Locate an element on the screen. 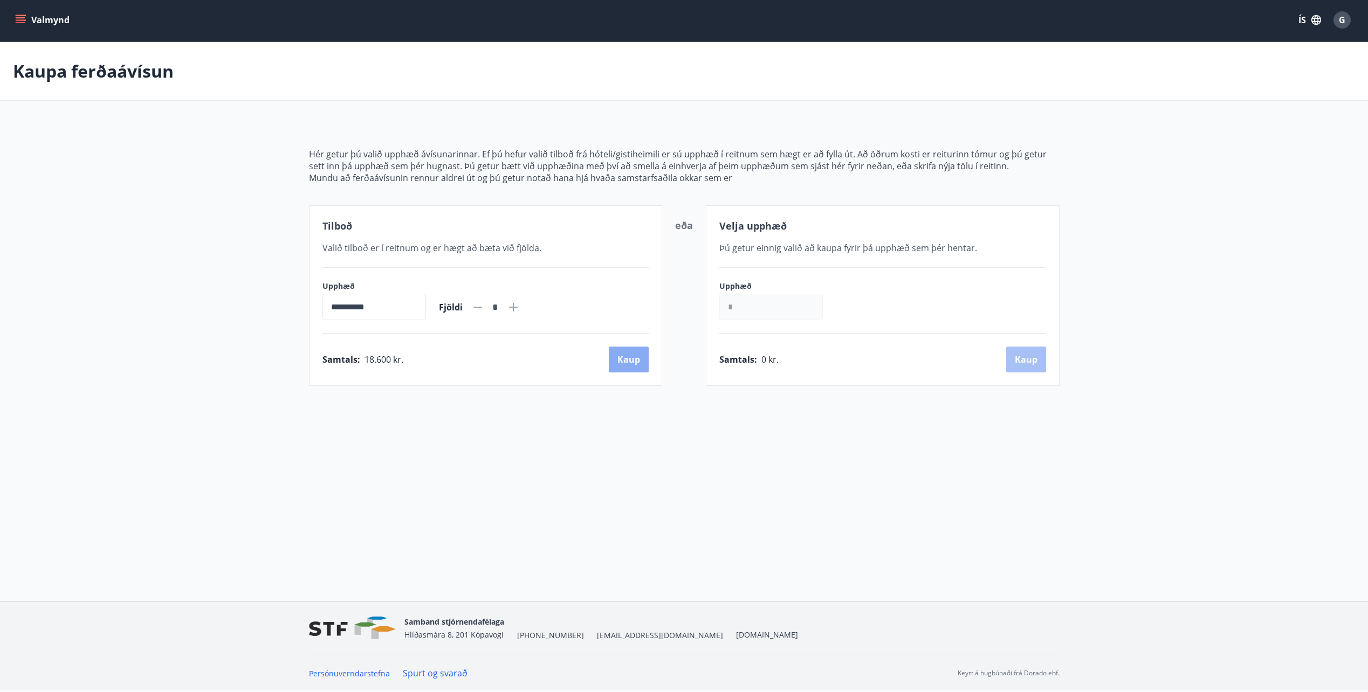  span: G is located at coordinates (1342, 20).